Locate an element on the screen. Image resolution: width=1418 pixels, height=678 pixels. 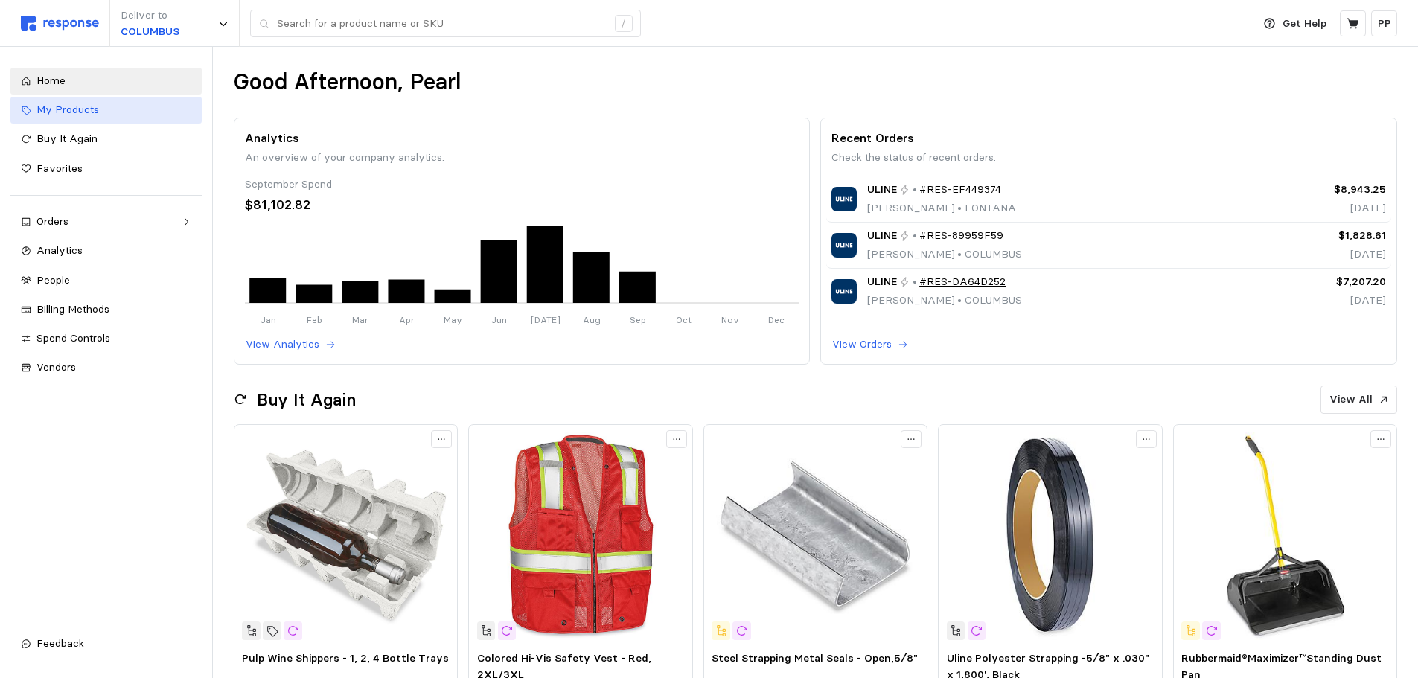
p: Check the status of recent orders. is located at coordinates (1109, 158).